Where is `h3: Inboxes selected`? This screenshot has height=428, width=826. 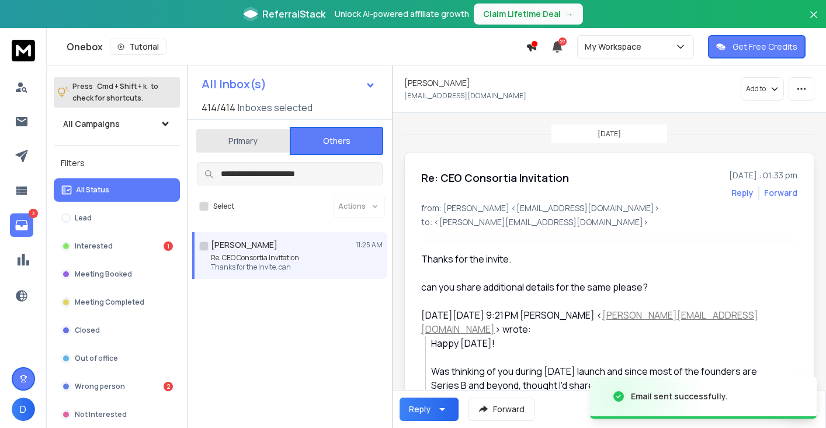 h3: Inboxes selected is located at coordinates (275, 107).